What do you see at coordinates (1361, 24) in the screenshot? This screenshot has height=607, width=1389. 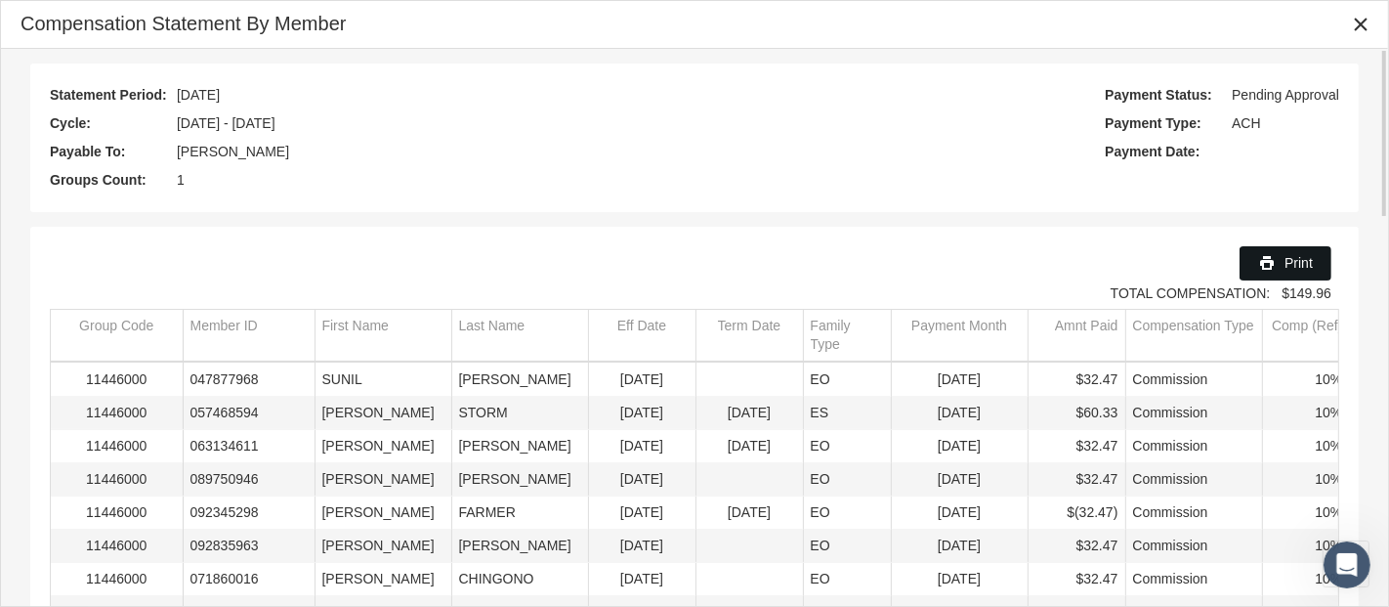 I see `div: Close` at bounding box center [1361, 24].